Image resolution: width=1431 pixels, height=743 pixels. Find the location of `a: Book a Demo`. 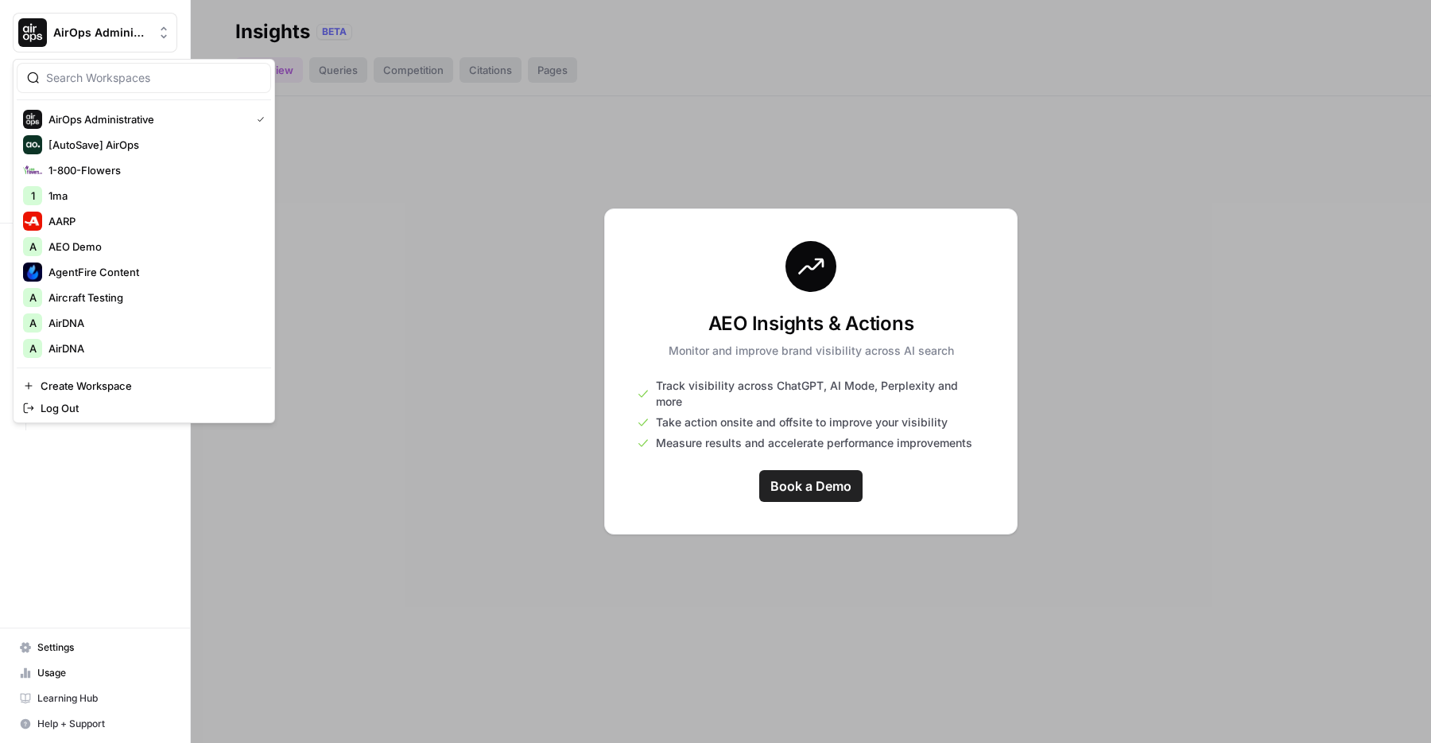

a: Book a Demo is located at coordinates (811, 486).